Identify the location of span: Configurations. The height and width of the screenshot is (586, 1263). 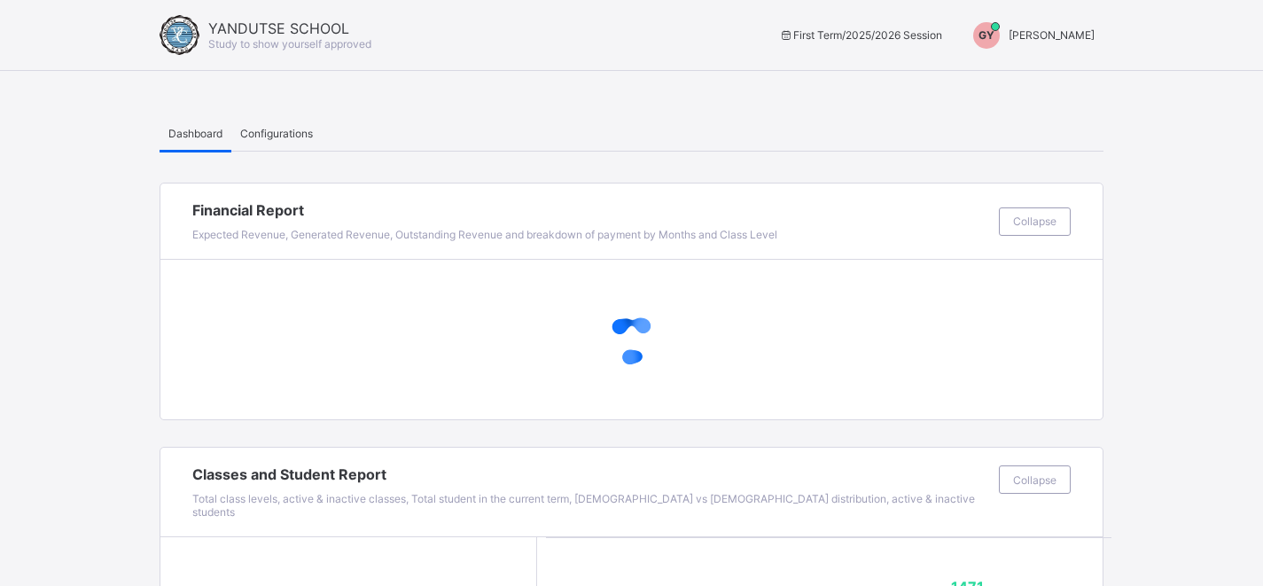
(277, 133).